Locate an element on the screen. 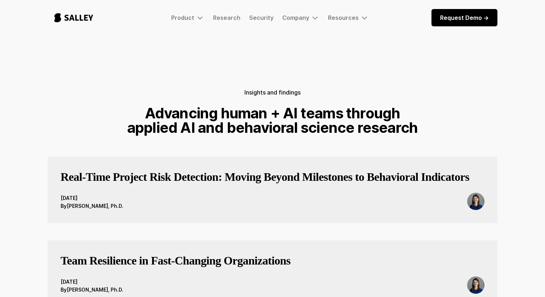  h1: Advancing human + AI teams through applied AI and behavioral science research is located at coordinates (273, 120).